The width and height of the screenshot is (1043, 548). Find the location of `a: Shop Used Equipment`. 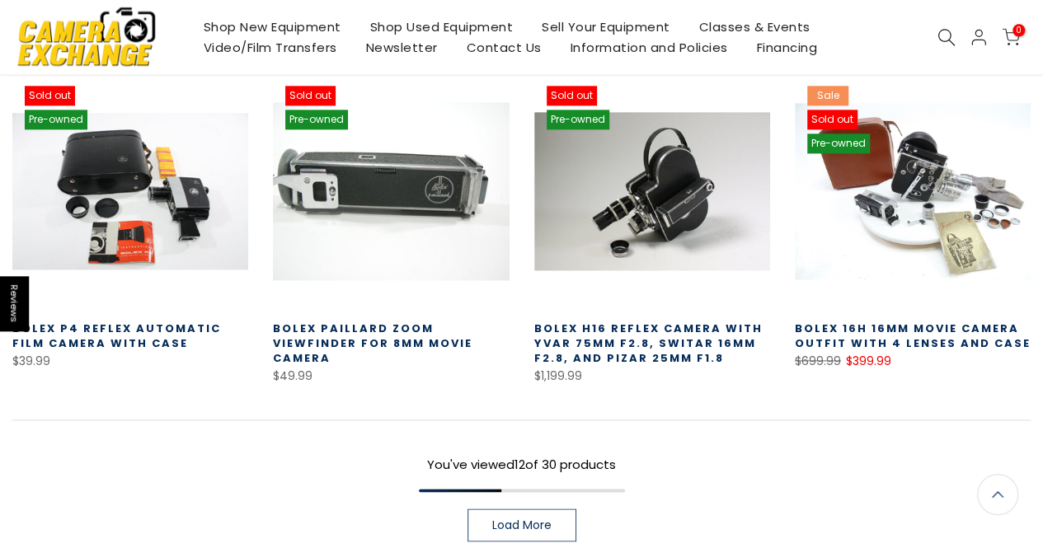

a: Shop Used Equipment is located at coordinates (441, 26).